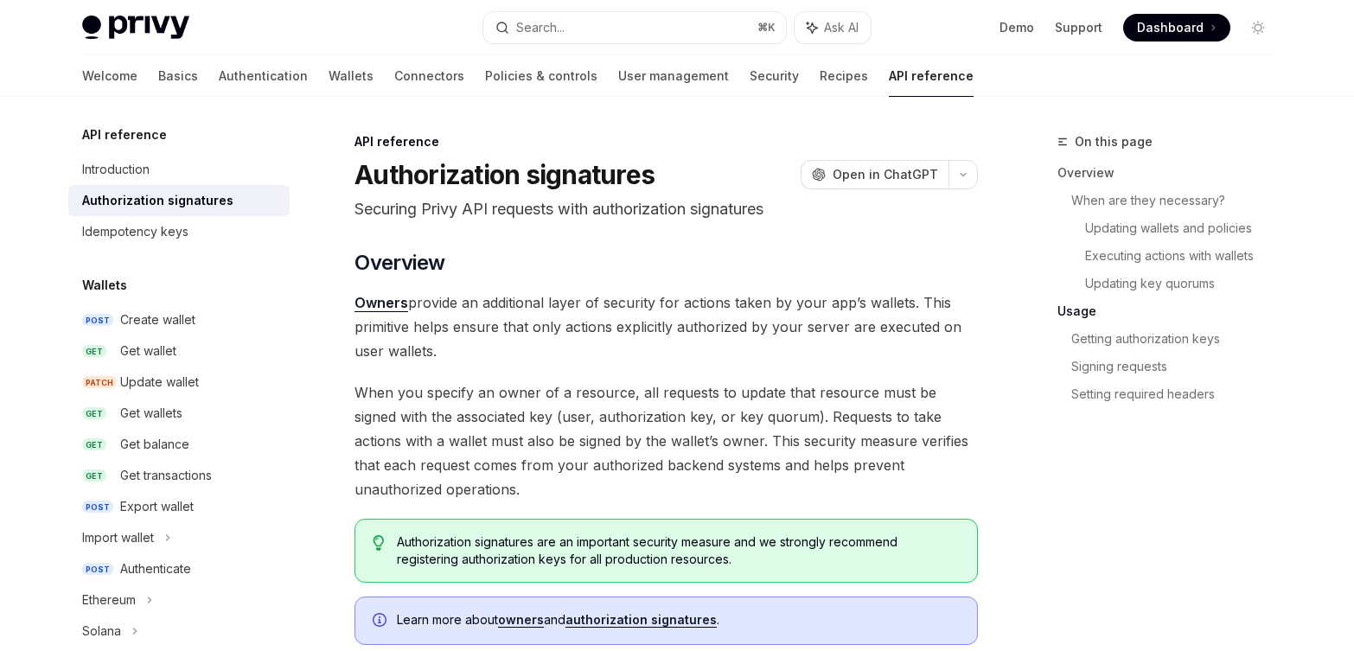 The height and width of the screenshot is (651, 1354). Describe the element at coordinates (666, 327) in the screenshot. I see `span: provide an additional layer of security for actions taken by your app’s wallets. This primitive h...` at that location.